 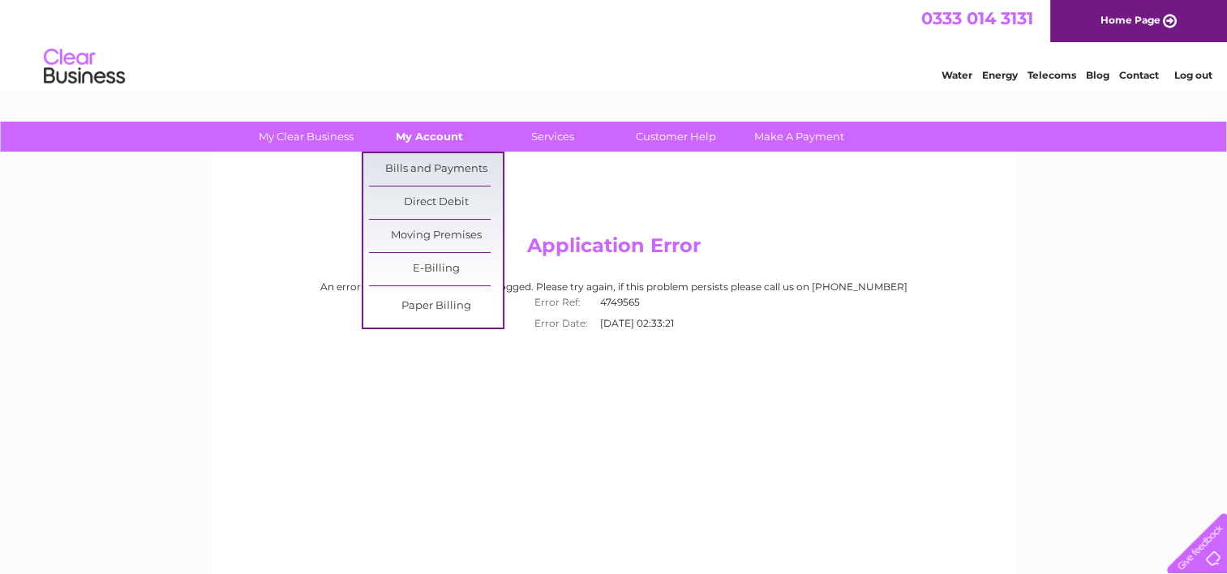 What do you see at coordinates (1000, 75) in the screenshot?
I see `a: Energy` at bounding box center [1000, 75].